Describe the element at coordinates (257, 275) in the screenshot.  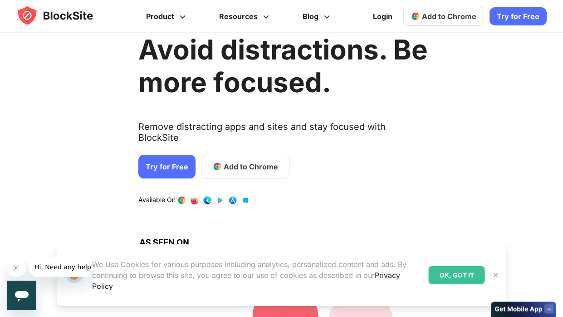
I see `p: We Use Cookies for various purposes including analytics, personalized content and ads. By continu...` at that location.